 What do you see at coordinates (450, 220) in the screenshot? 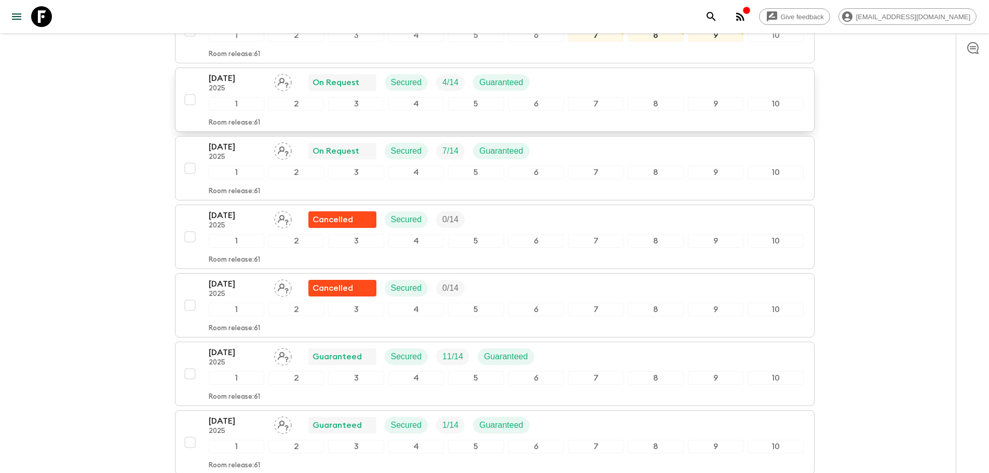
I see `p: 0 / 14` at bounding box center [450, 220].